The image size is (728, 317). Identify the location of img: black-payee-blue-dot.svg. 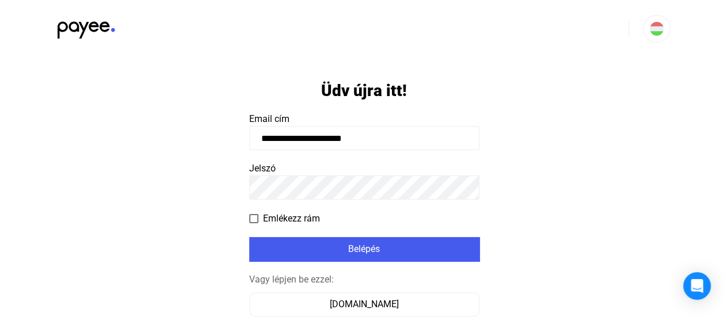
(86, 26).